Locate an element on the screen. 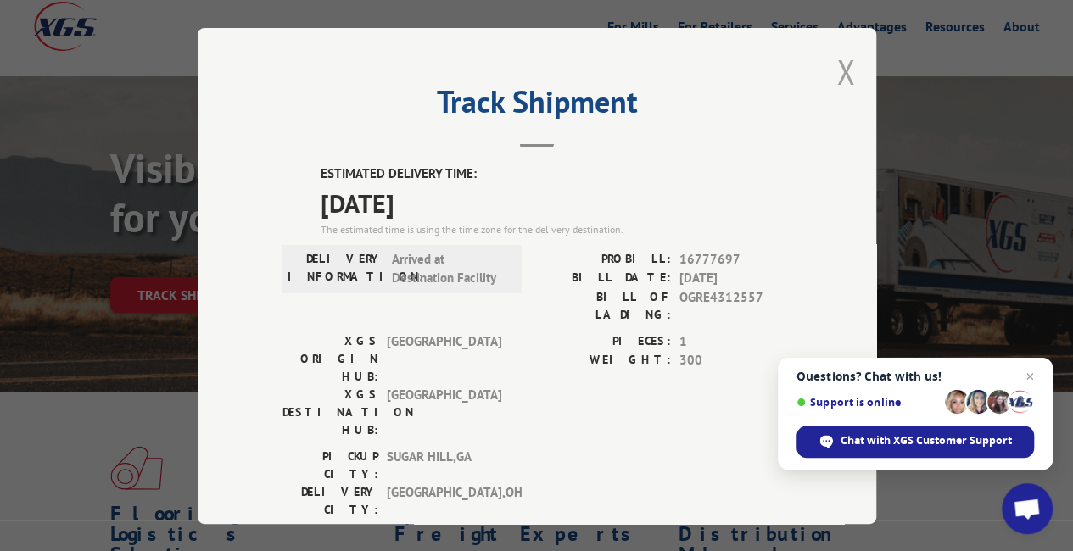 This screenshot has height=551, width=1073. span: Arrived at Destination Facility is located at coordinates (449, 268).